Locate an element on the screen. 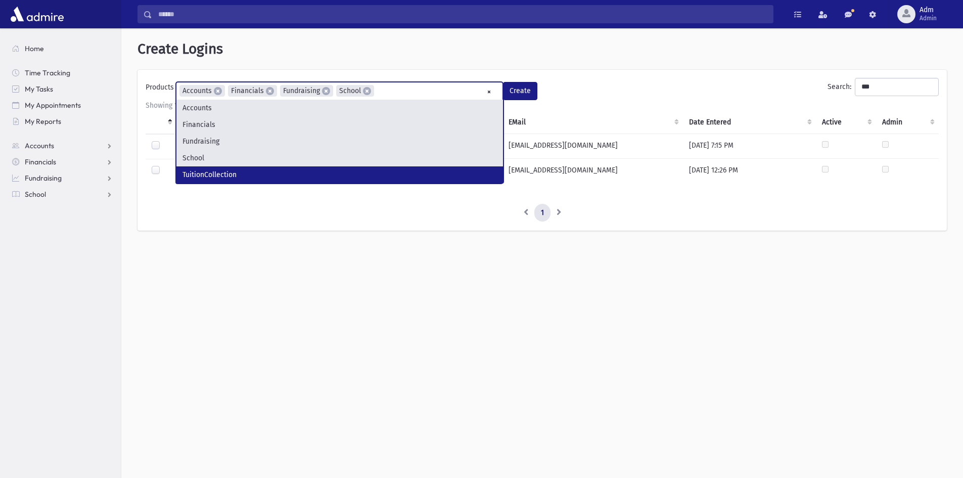  span: School is located at coordinates (35, 194).